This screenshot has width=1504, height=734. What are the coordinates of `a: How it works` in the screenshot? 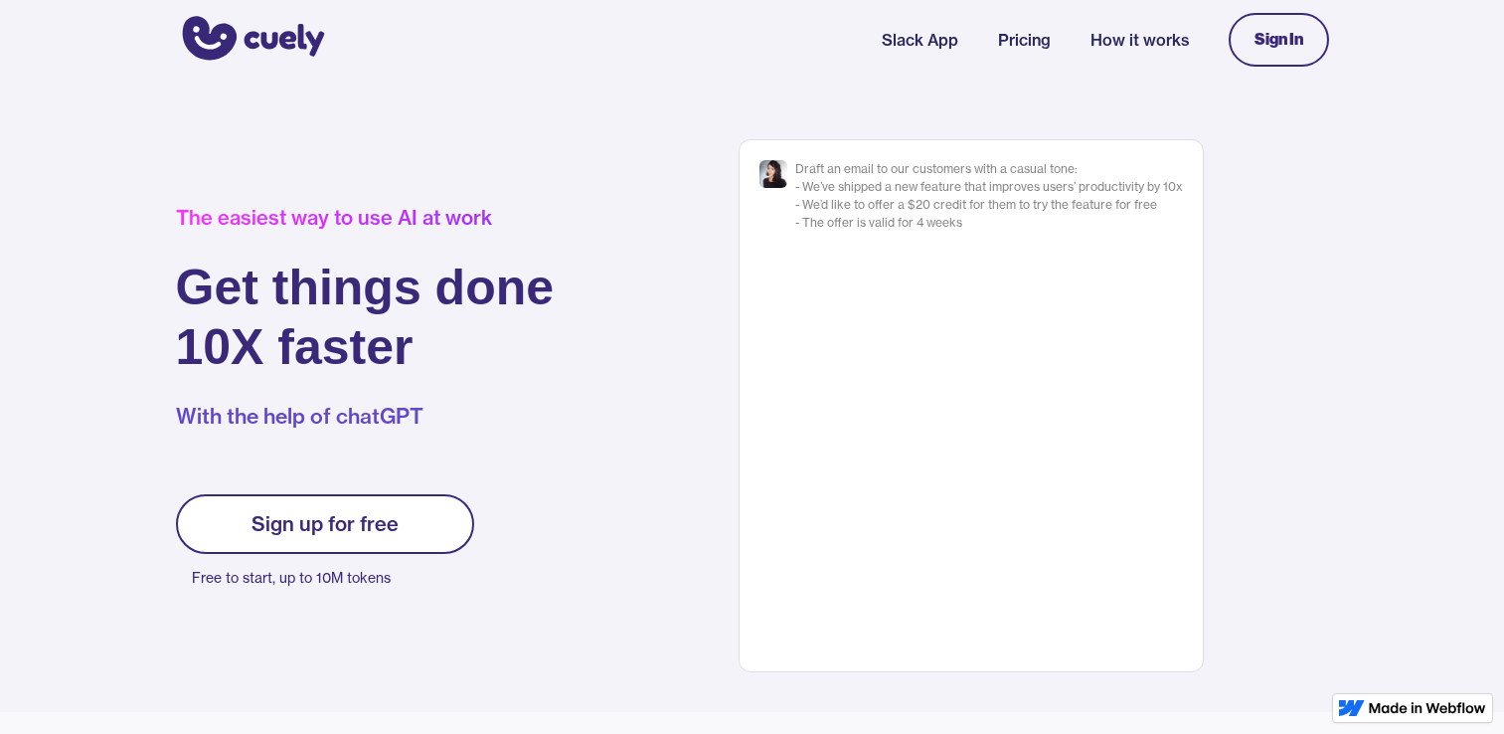 It's located at (1139, 40).